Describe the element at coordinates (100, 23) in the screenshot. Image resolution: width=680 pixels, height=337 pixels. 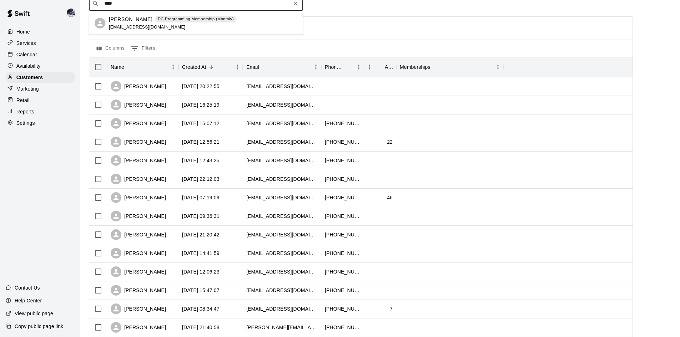
I see `div: AUDREY reza` at that location.